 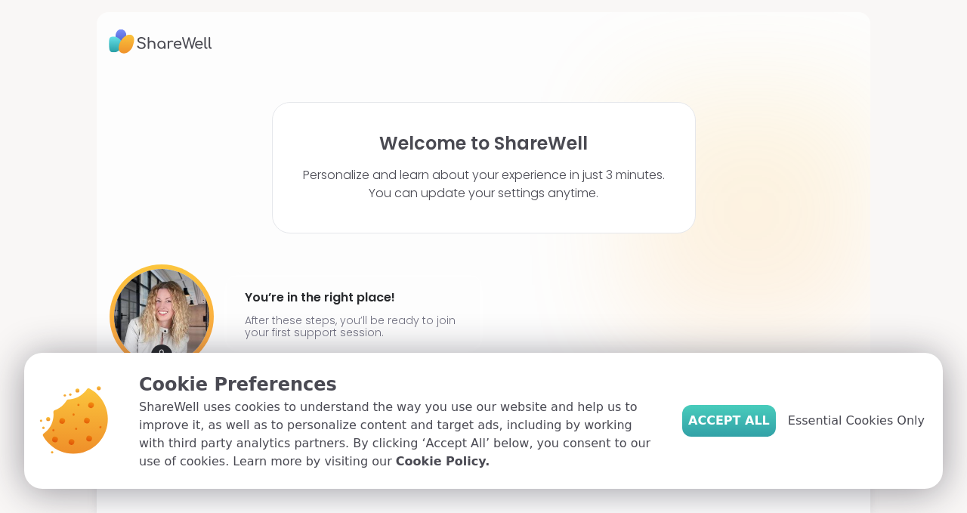 What do you see at coordinates (162, 355) in the screenshot?
I see `img: mic icon` at bounding box center [162, 355].